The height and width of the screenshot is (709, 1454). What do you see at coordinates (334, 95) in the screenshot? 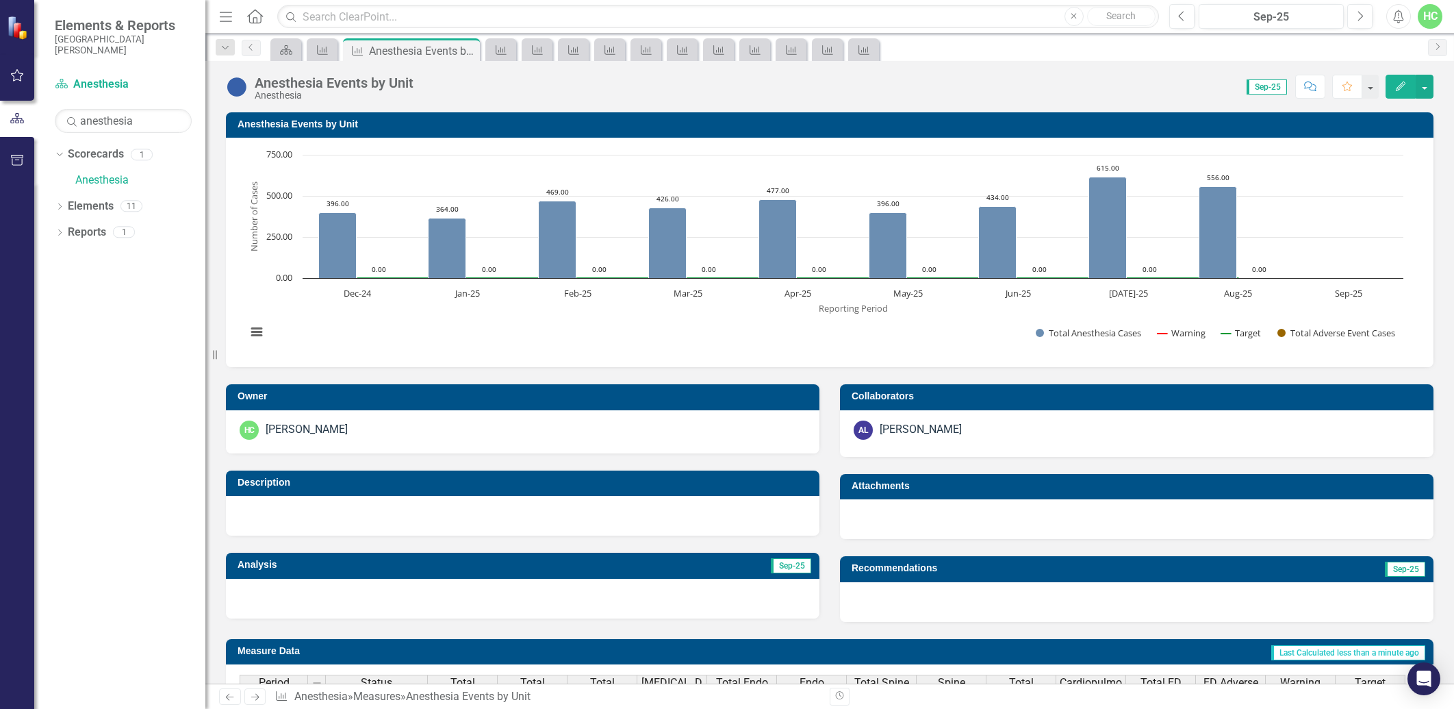
I see `div: Anesthesia` at bounding box center [334, 95].